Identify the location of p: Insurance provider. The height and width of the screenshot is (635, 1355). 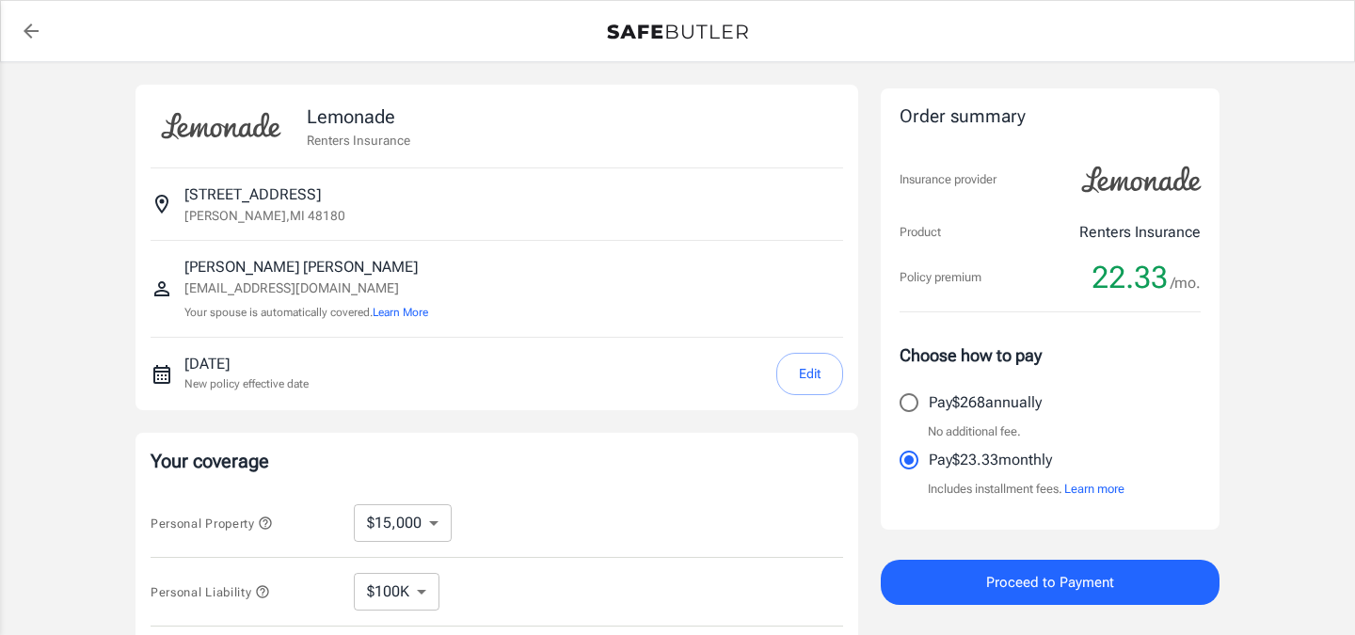
(948, 180).